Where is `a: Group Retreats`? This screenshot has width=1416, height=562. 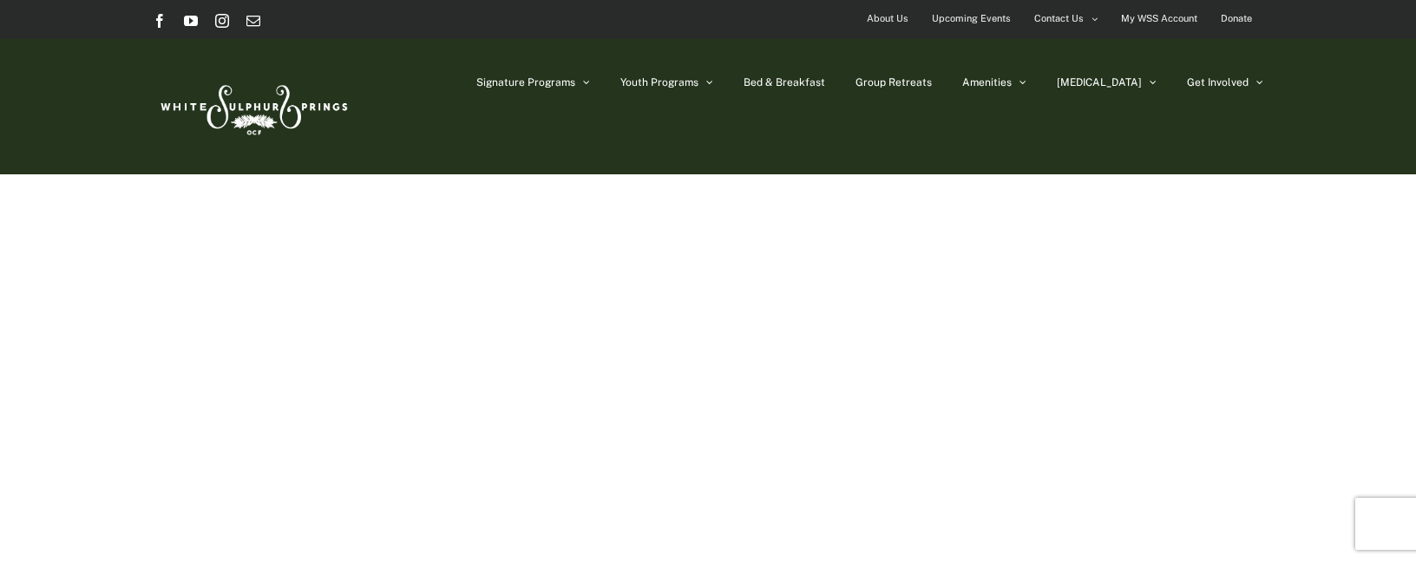 a: Group Retreats is located at coordinates (894, 82).